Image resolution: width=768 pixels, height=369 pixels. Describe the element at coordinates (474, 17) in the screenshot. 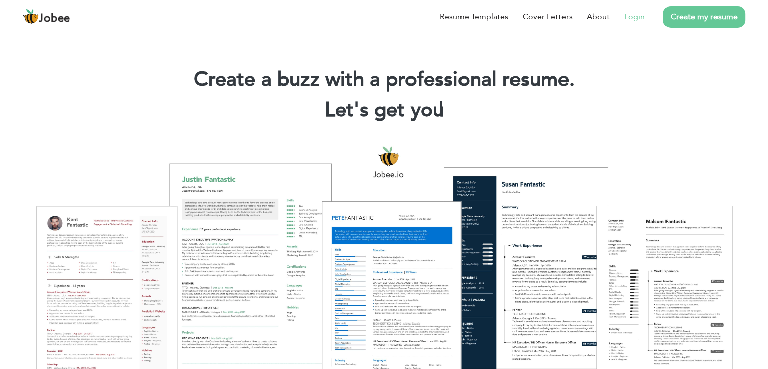

I see `a: Resume Templates` at that location.